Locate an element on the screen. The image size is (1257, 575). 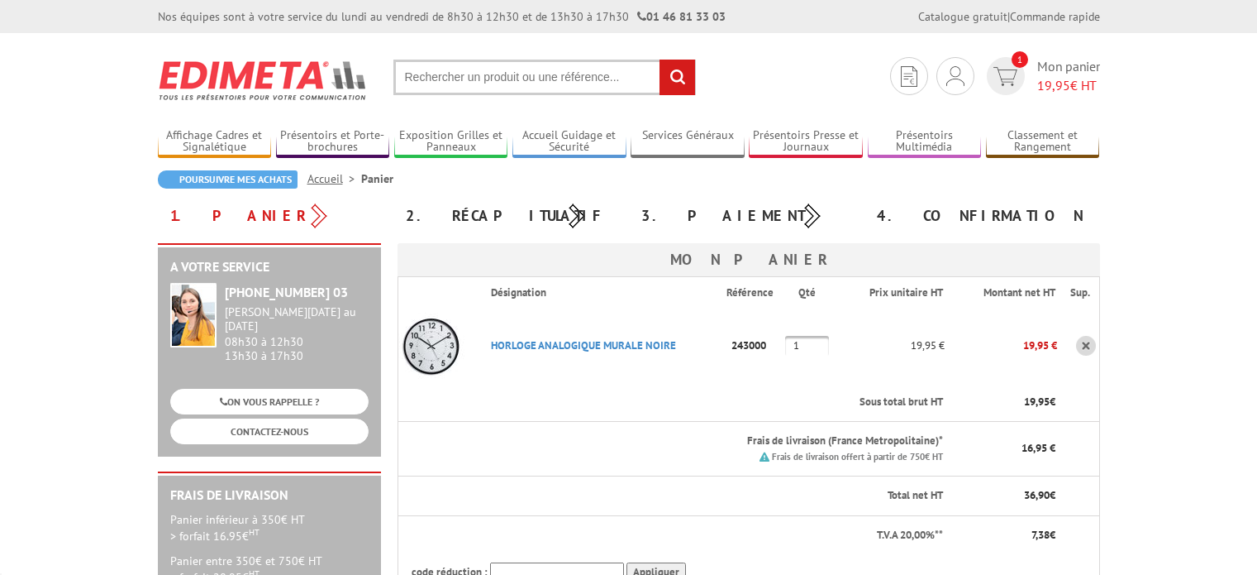
a: Commande rapide is located at coordinates (1055, 17).